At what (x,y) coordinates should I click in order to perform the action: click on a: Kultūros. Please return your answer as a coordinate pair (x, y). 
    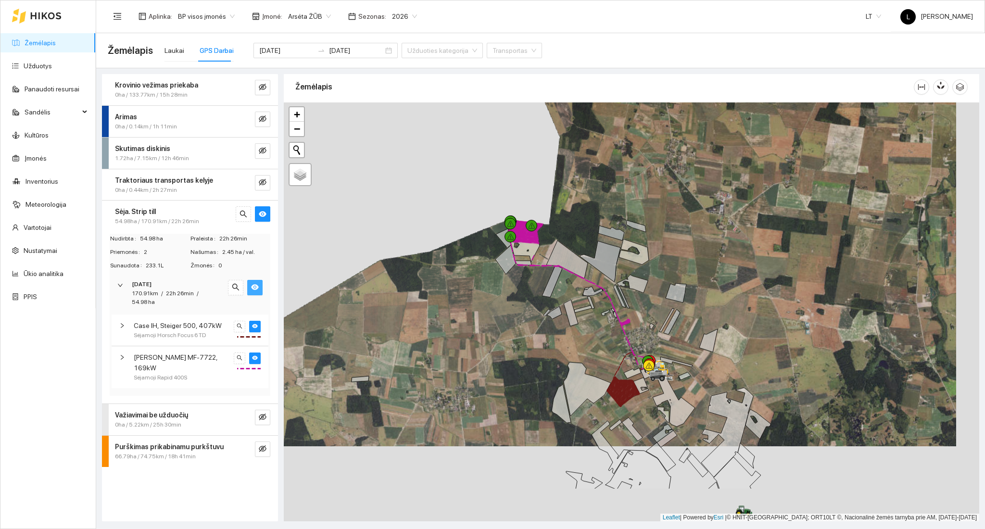
    Looking at the image, I should click on (37, 135).